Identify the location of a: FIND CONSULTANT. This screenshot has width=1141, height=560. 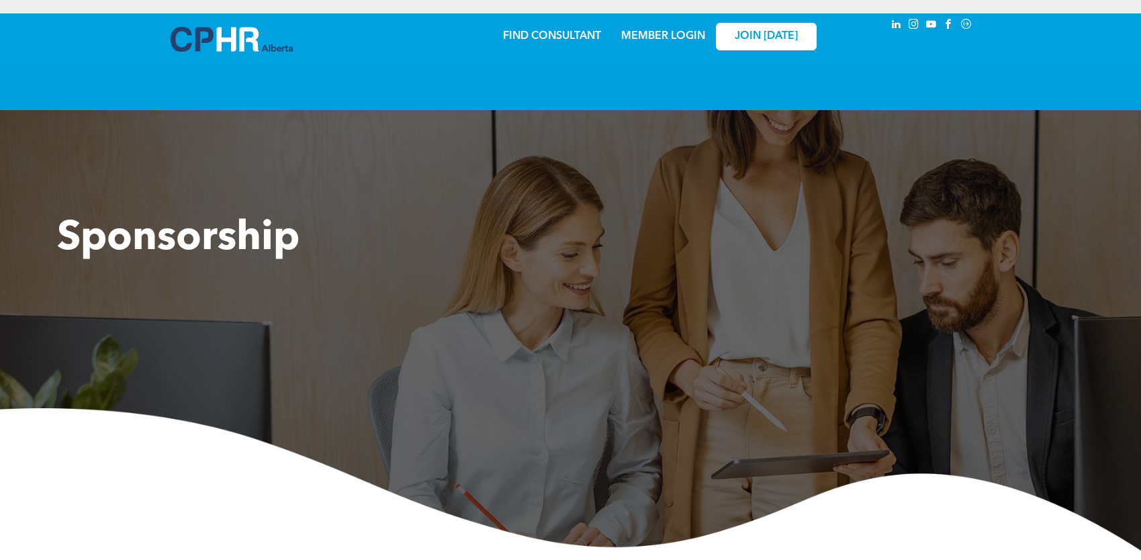
(552, 36).